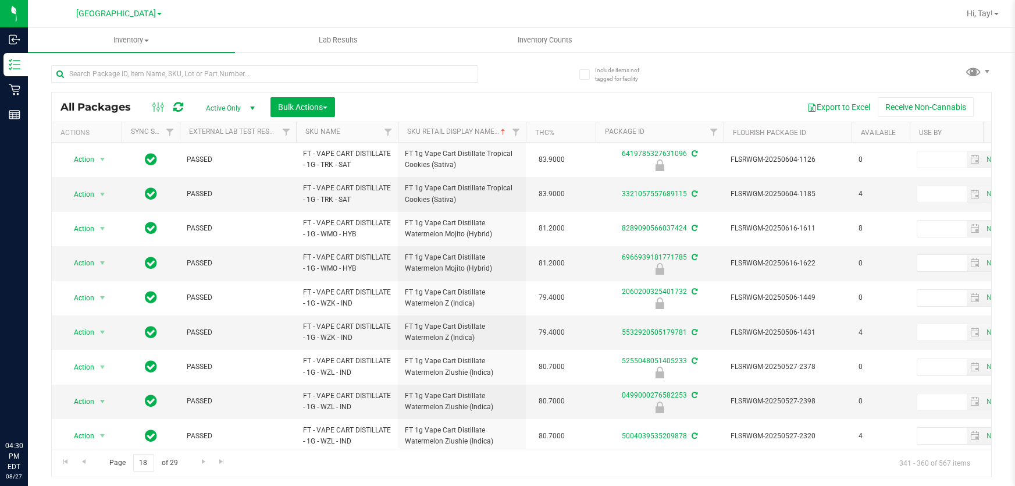  Describe the element at coordinates (788, 297) in the screenshot. I see `span: FLSRWGM-20250506-1449` at that location.